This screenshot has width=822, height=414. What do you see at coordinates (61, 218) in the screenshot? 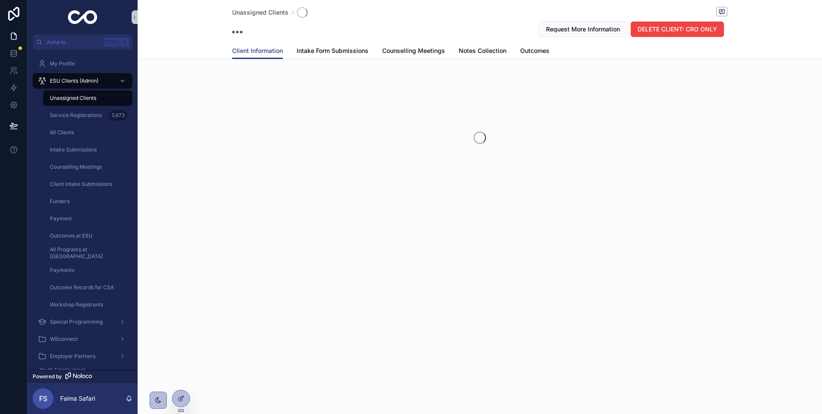
I see `span: Payment` at bounding box center [61, 218].